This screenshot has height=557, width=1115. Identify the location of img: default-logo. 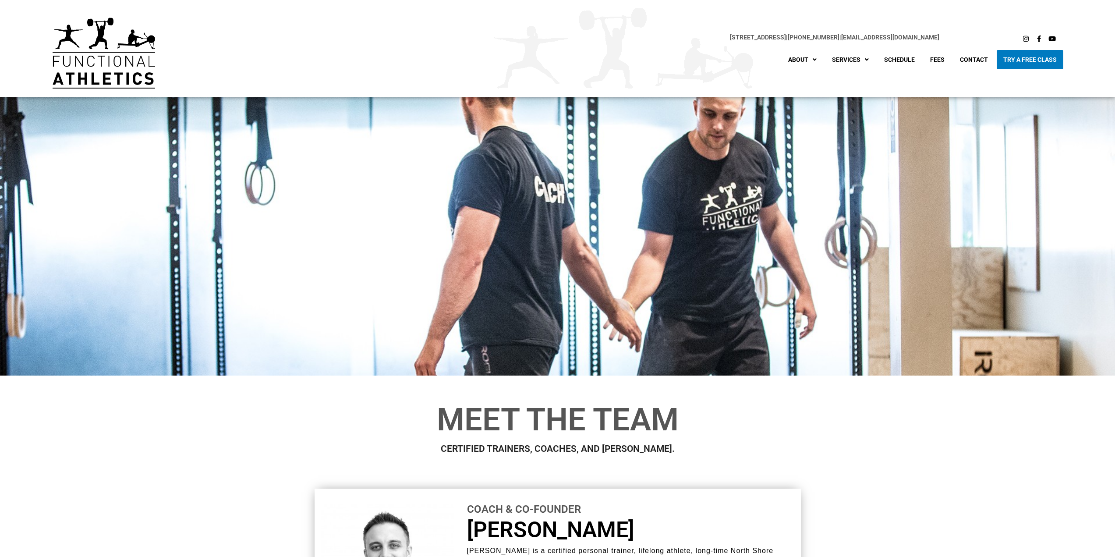
(104, 53).